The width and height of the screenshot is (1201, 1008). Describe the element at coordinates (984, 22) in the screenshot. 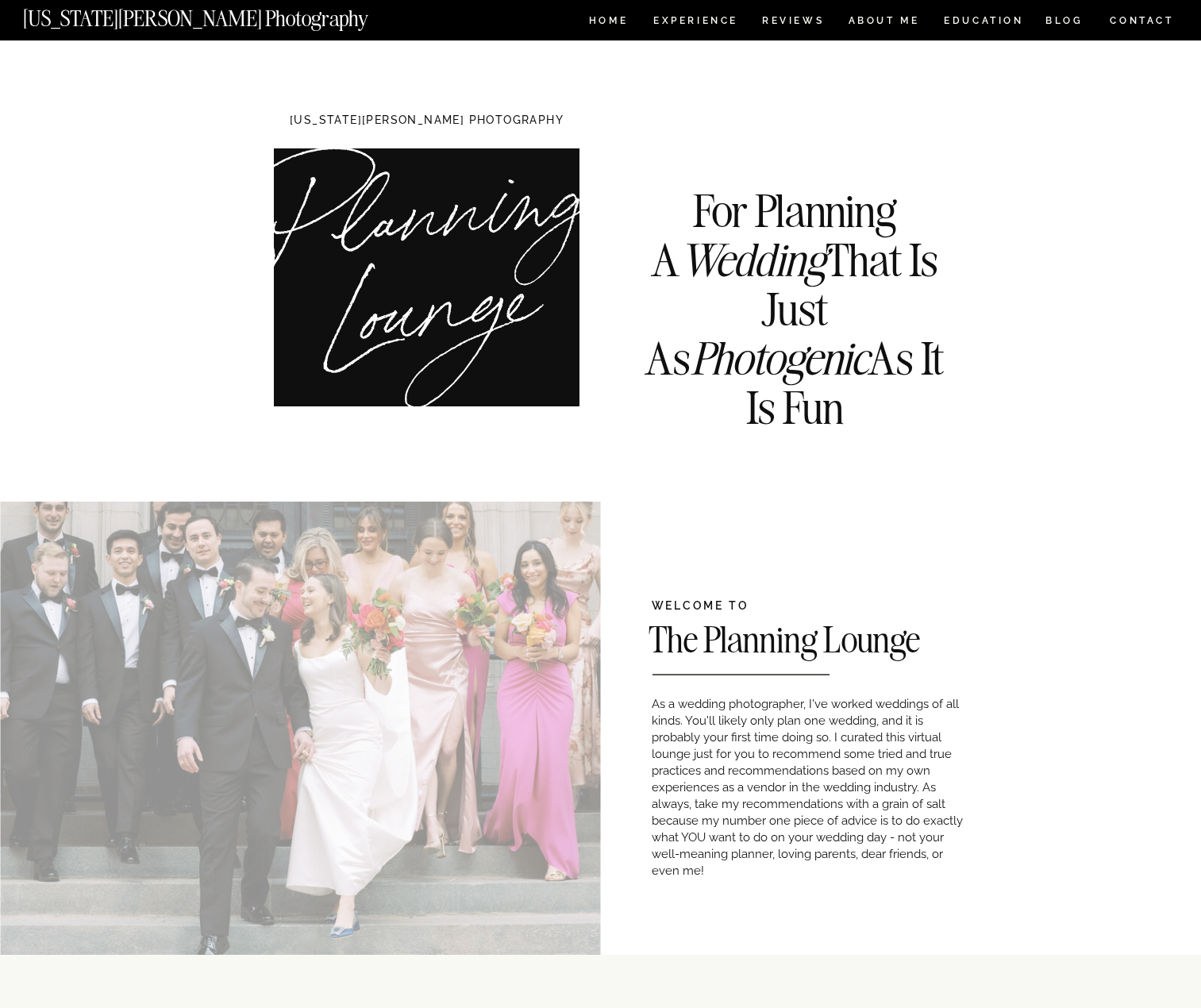

I see `a: EDUCATION` at that location.